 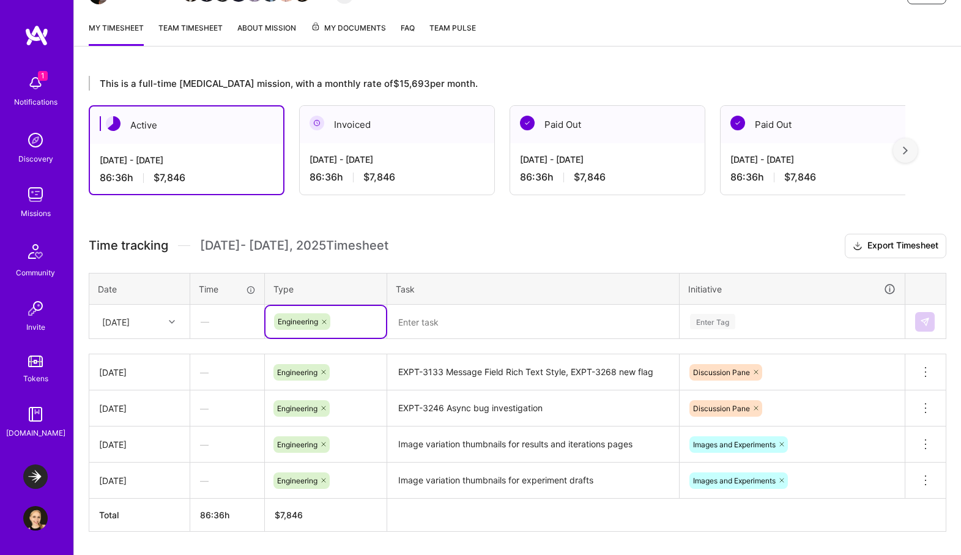 I want to click on th: Type, so click(x=326, y=289).